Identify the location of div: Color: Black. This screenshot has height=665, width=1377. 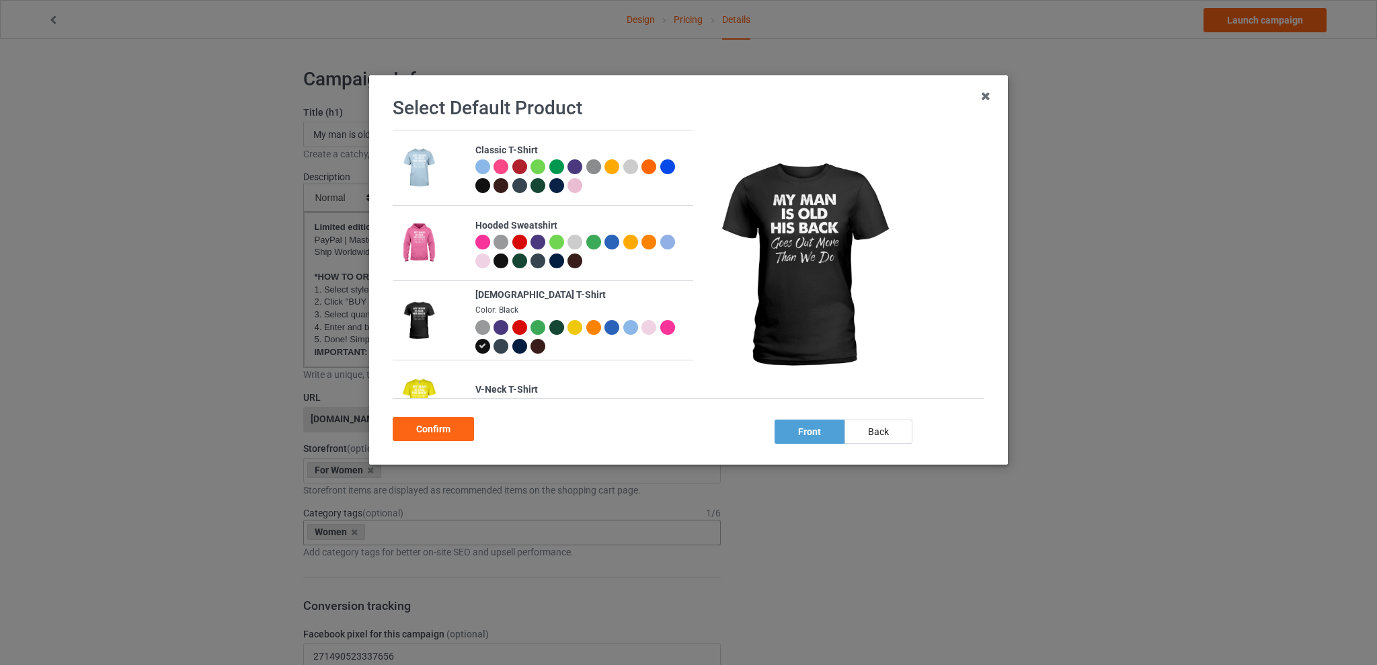
(580, 310).